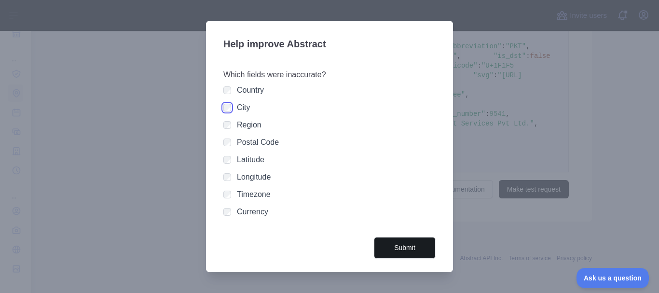 This screenshot has width=659, height=293. I want to click on label: Currency, so click(252, 211).